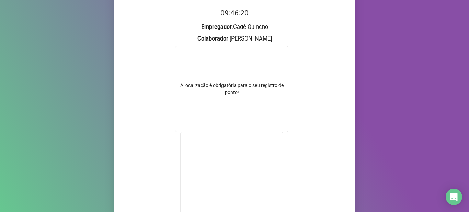 This screenshot has width=469, height=212. What do you see at coordinates (454, 197) in the screenshot?
I see `div: Open Intercom Messenger` at bounding box center [454, 197].